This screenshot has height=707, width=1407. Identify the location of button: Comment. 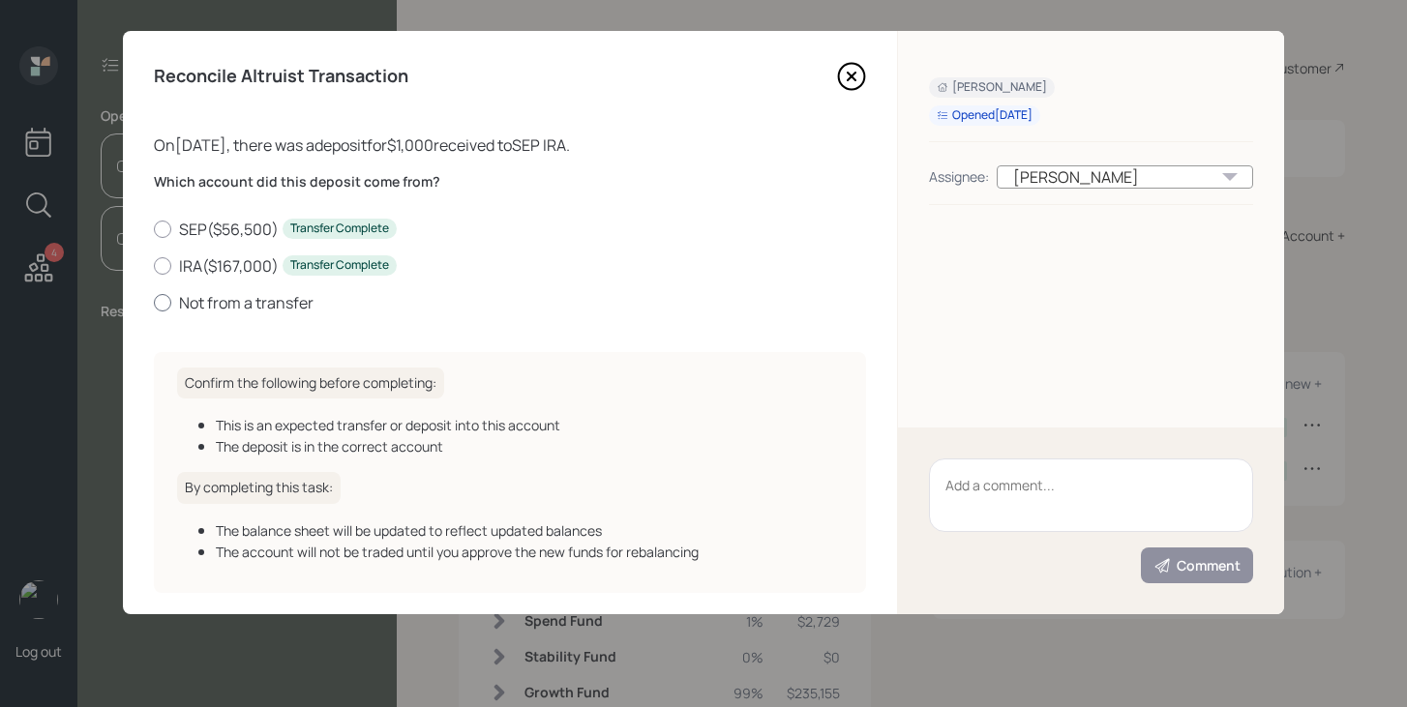
(1197, 565).